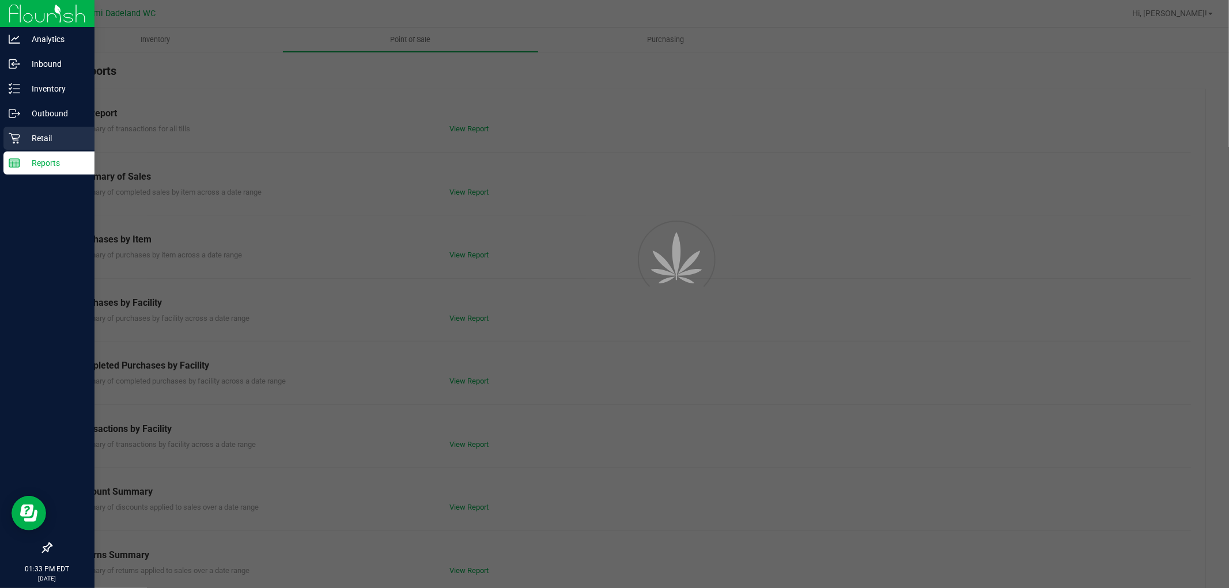 Image resolution: width=1229 pixels, height=588 pixels. I want to click on inline-svg: Inventory, so click(14, 89).